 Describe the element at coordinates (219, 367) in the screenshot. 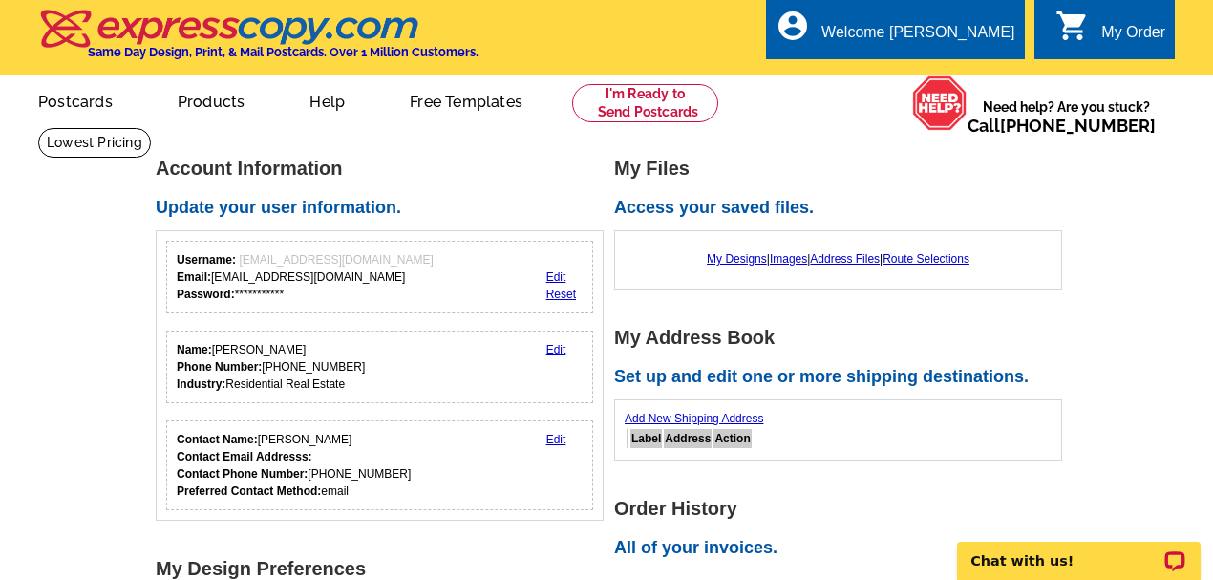

I see `strong: Phone Number:` at that location.